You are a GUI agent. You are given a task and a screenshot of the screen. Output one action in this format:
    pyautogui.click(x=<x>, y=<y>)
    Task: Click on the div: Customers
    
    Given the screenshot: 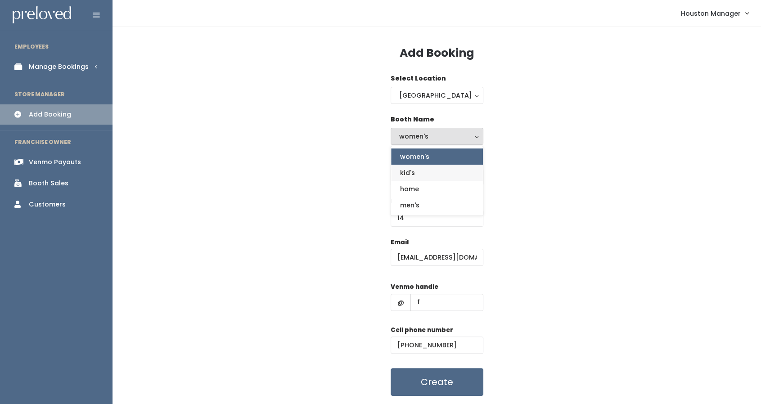 What is the action you would take?
    pyautogui.click(x=47, y=204)
    